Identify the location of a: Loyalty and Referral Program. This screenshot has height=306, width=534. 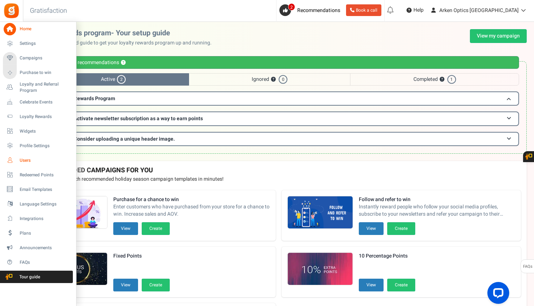
(38, 87).